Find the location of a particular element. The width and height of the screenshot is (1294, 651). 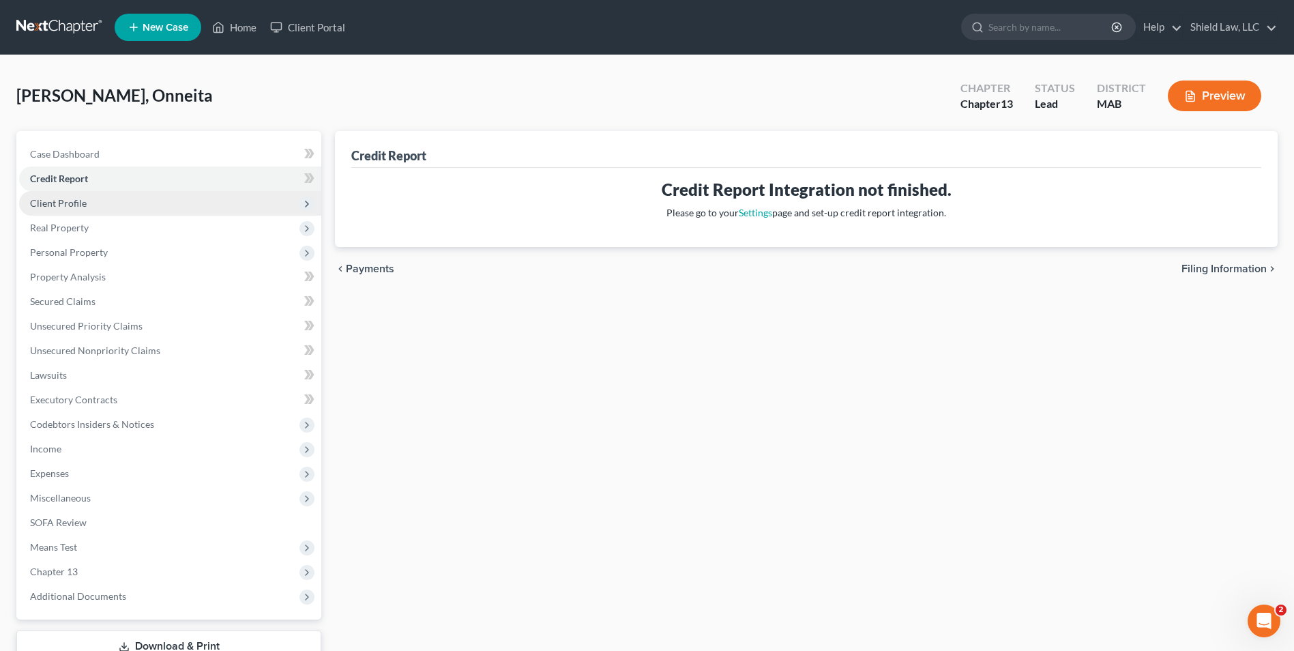

span: Additional Documents is located at coordinates (78, 596).